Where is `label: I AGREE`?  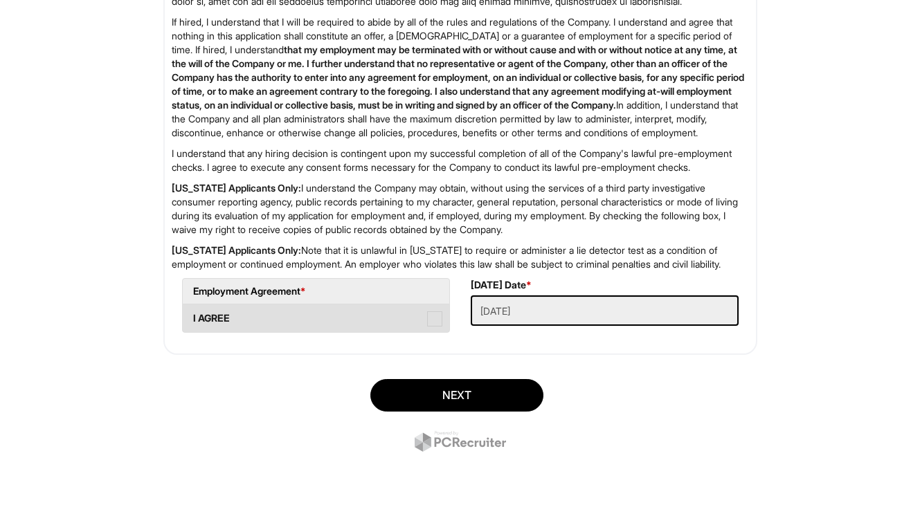
label: I AGREE is located at coordinates (316, 318).